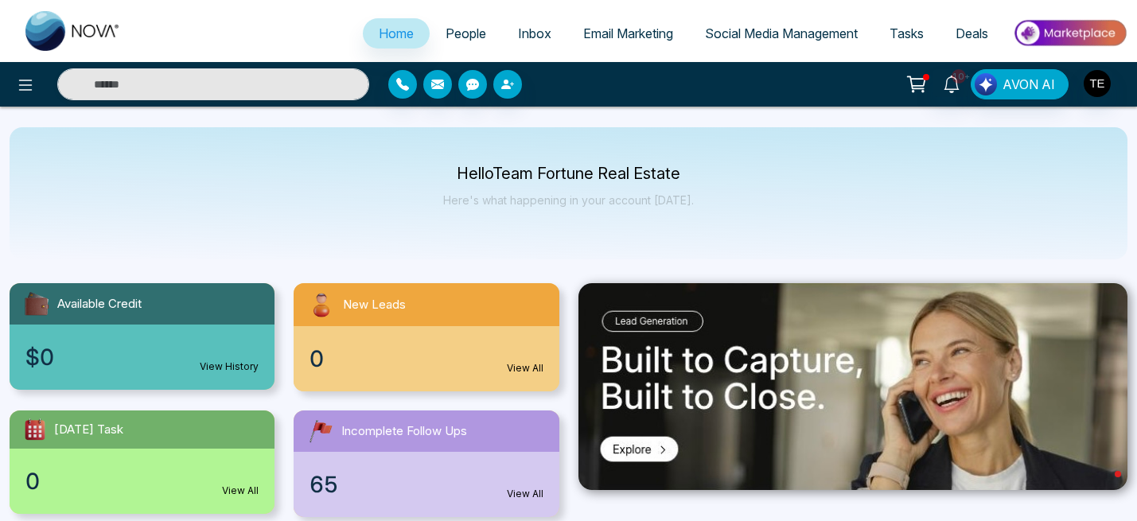 This screenshot has height=521, width=1137. Describe the element at coordinates (73, 31) in the screenshot. I see `img: Nova CRM Logo` at that location.